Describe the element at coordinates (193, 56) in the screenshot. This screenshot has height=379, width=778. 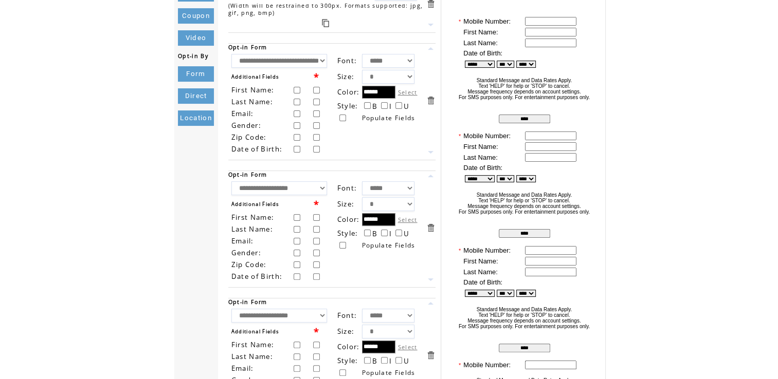
I see `span: Opt-in By` at that location.